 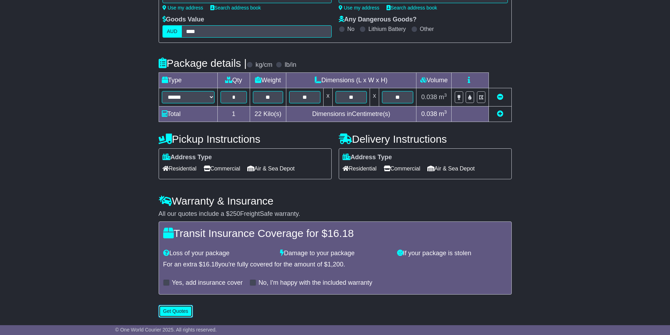 I want to click on td: Type, so click(x=188, y=80).